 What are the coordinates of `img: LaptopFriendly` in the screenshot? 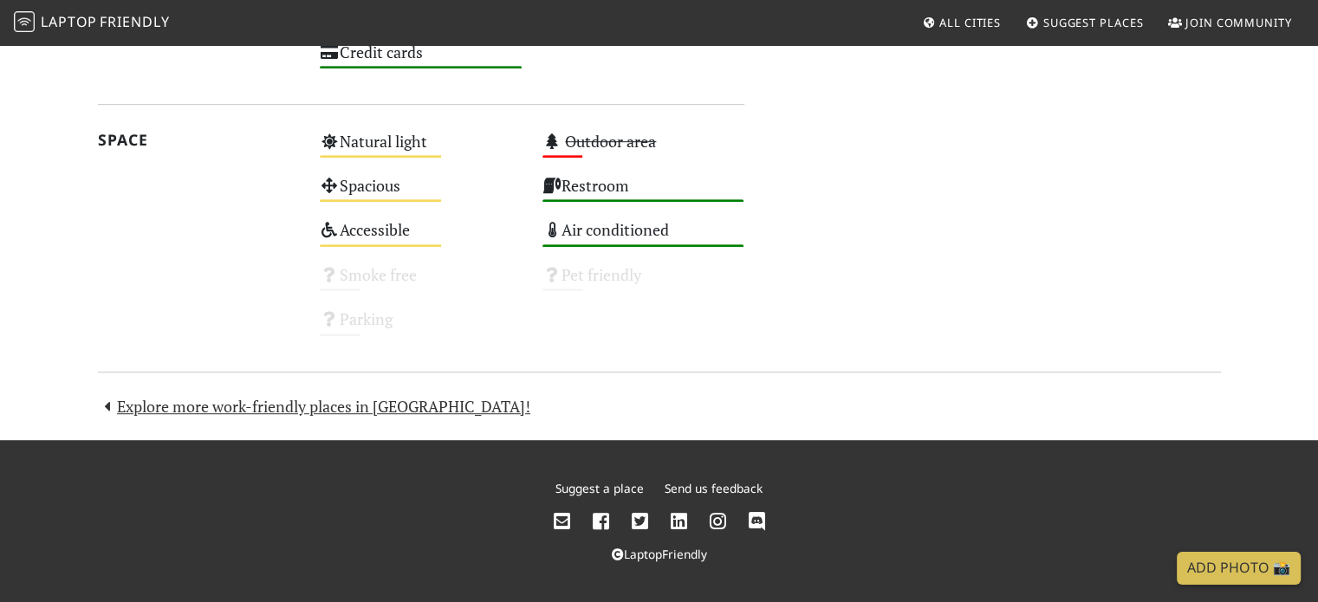 It's located at (24, 22).